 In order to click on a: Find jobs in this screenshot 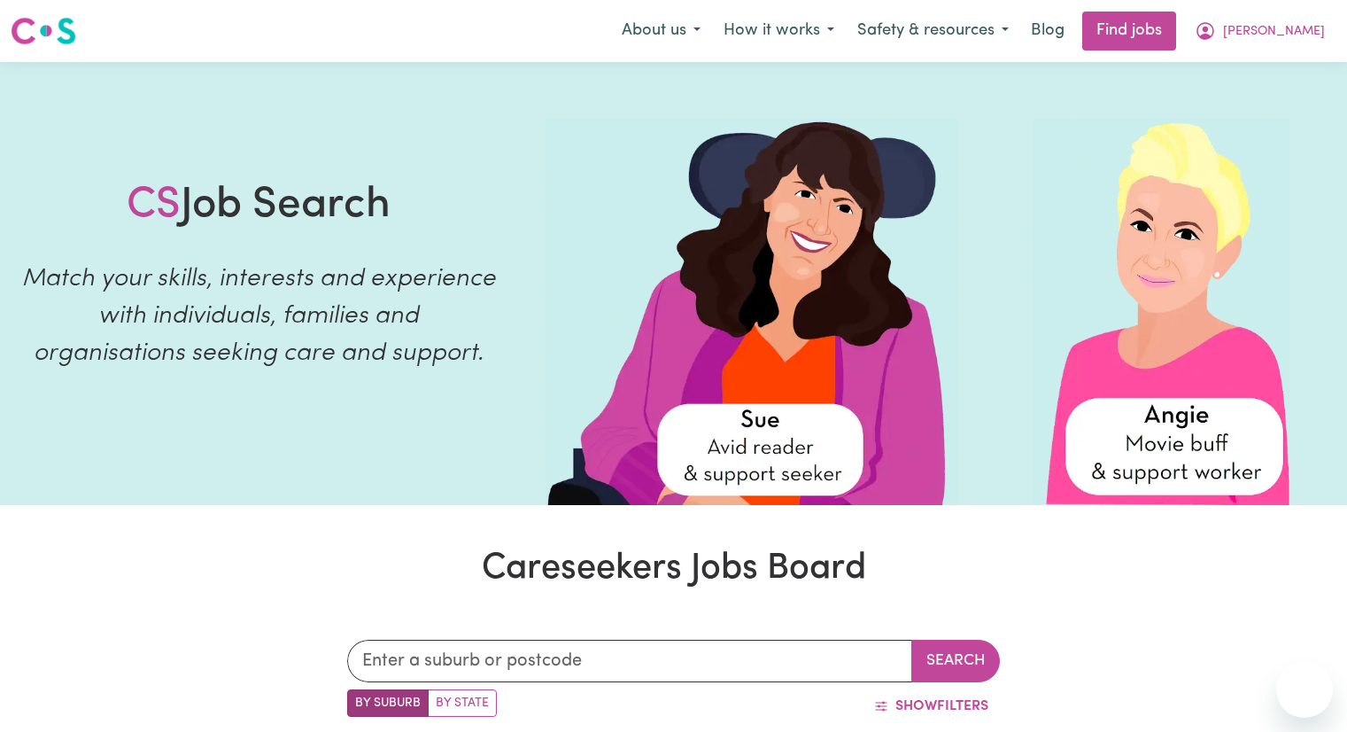, I will do `click(1129, 31)`.